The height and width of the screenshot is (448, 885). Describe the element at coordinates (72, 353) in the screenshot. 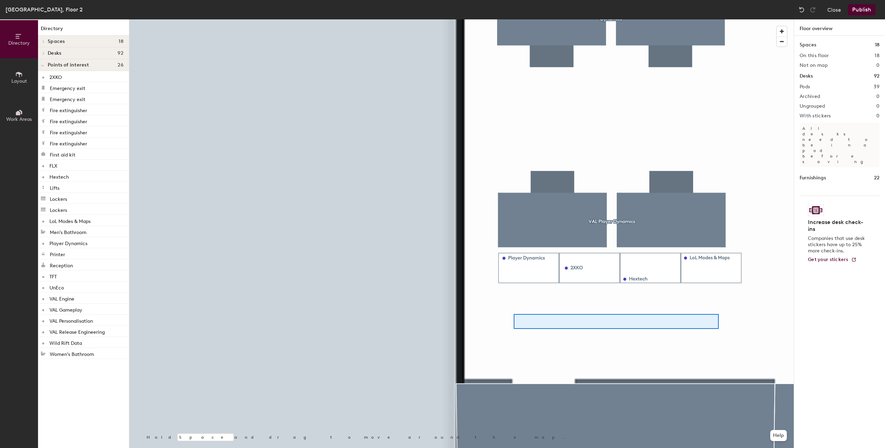

I see `p: Women's Bathroom` at that location.